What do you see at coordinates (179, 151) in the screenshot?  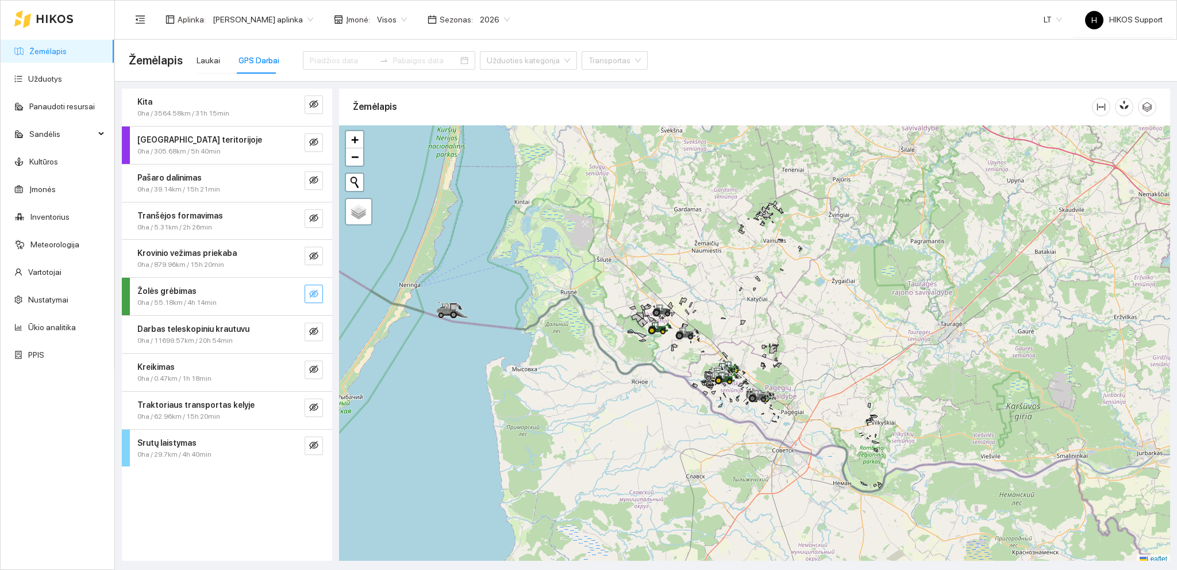 I see `span: 0ha / 305.68km / 5h 40min` at bounding box center [179, 151].